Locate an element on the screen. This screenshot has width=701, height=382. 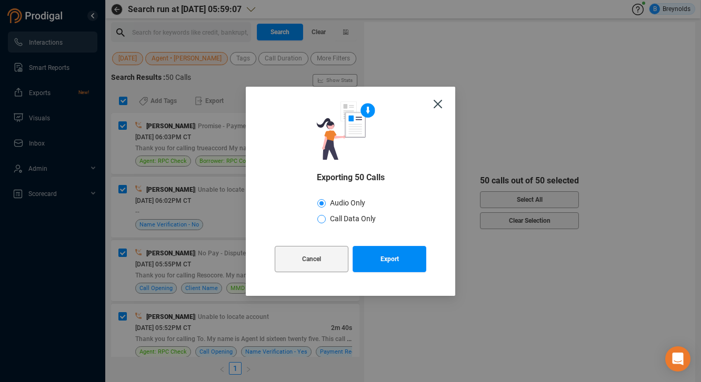
button: Export is located at coordinates (389, 259).